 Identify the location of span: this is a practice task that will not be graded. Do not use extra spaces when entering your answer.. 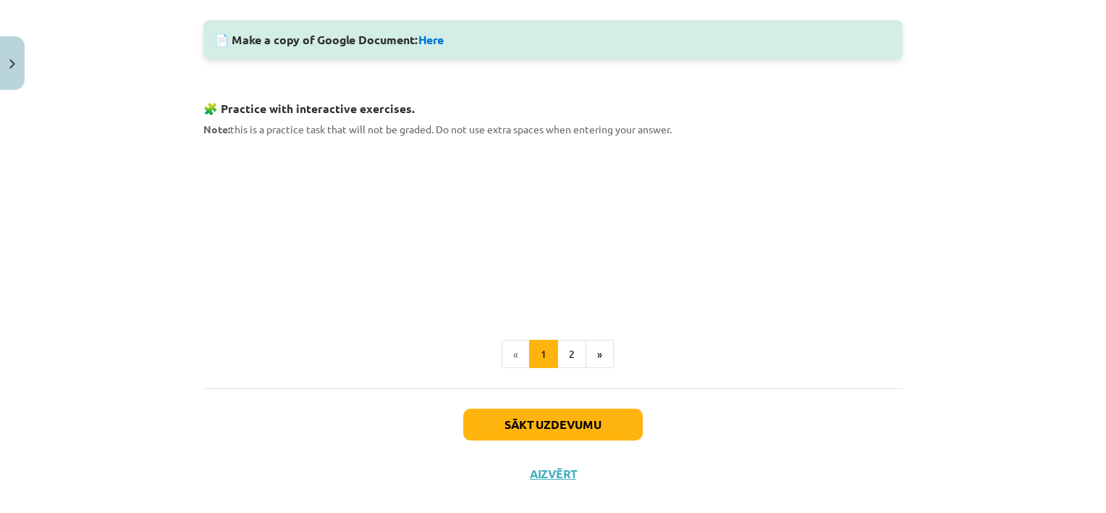
(437, 129).